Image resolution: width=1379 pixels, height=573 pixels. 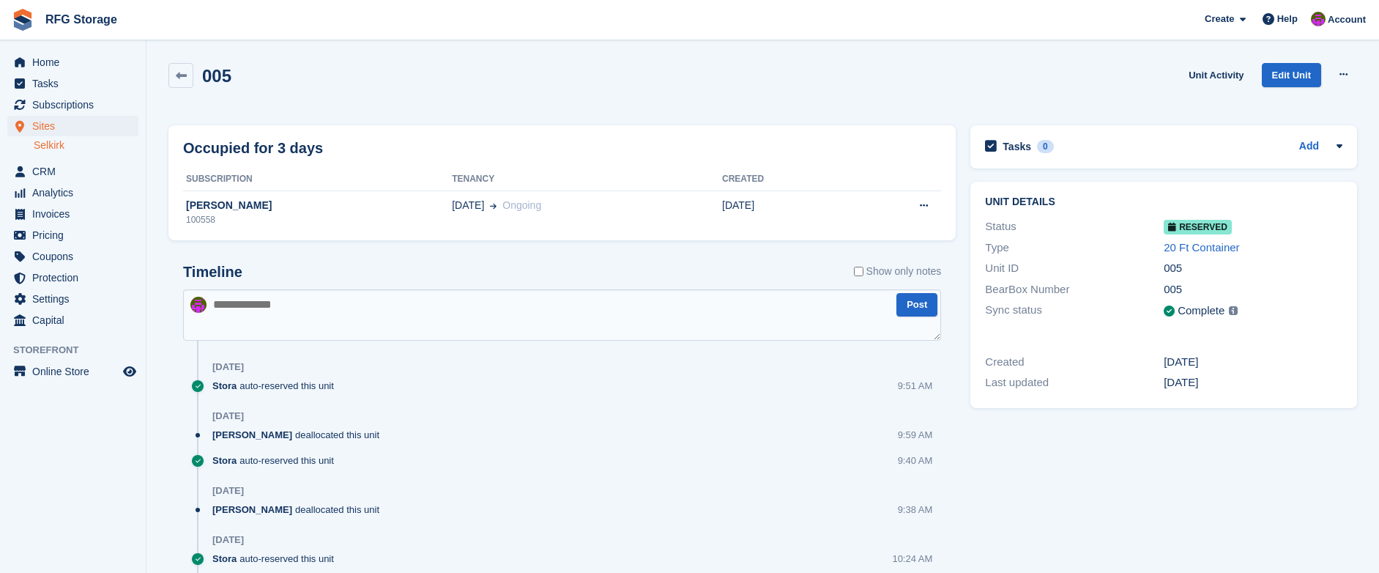 What do you see at coordinates (785, 179) in the screenshot?
I see `th: Created` at bounding box center [785, 179].